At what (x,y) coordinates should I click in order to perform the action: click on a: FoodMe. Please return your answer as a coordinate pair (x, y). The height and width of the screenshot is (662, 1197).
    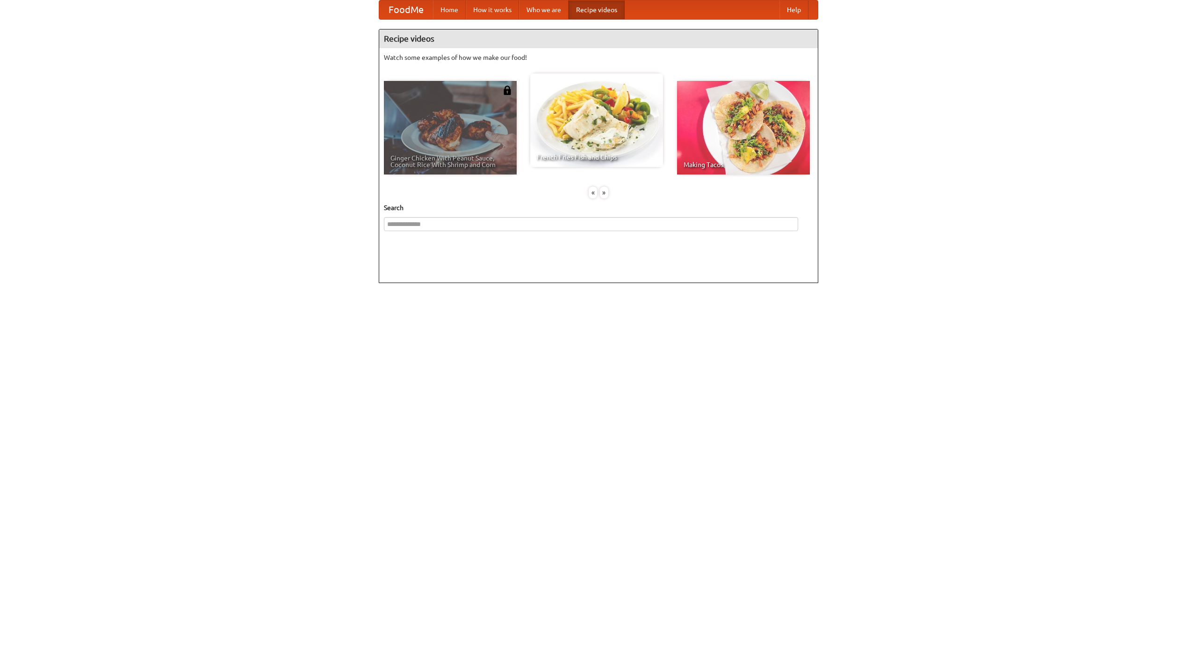
    Looking at the image, I should click on (406, 10).